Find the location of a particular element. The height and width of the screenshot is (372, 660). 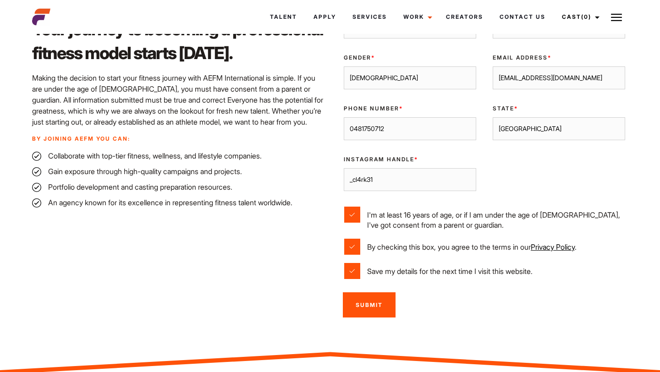

a: Creators is located at coordinates (465, 17).